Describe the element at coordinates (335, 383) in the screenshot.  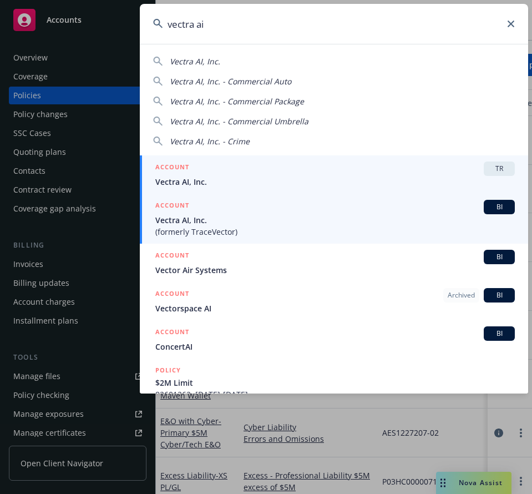
I see `span: $2M Limit` at that location.